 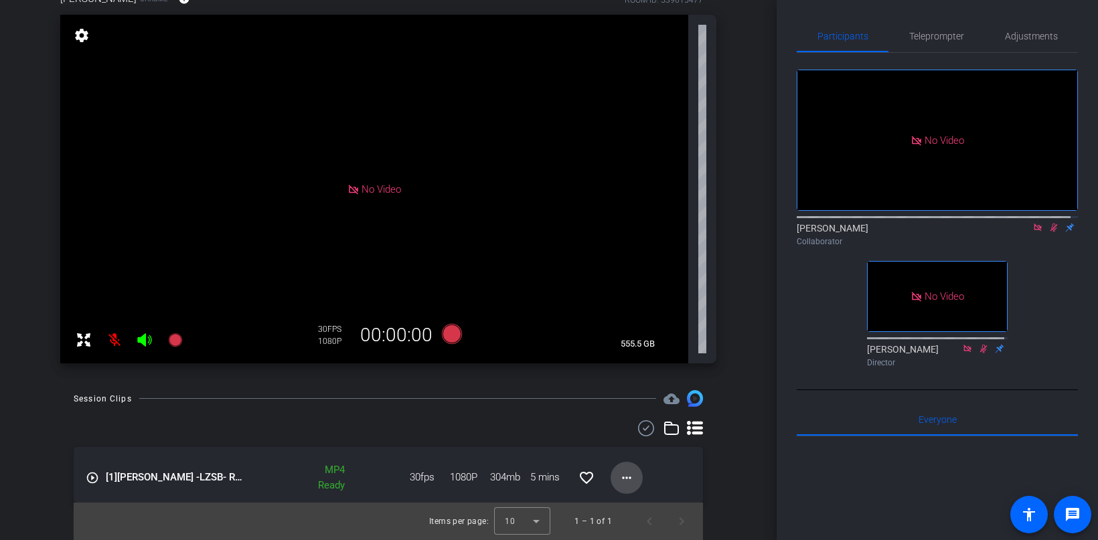 What do you see at coordinates (550, 477) in the screenshot?
I see `span: 5 mins` at bounding box center [550, 477].